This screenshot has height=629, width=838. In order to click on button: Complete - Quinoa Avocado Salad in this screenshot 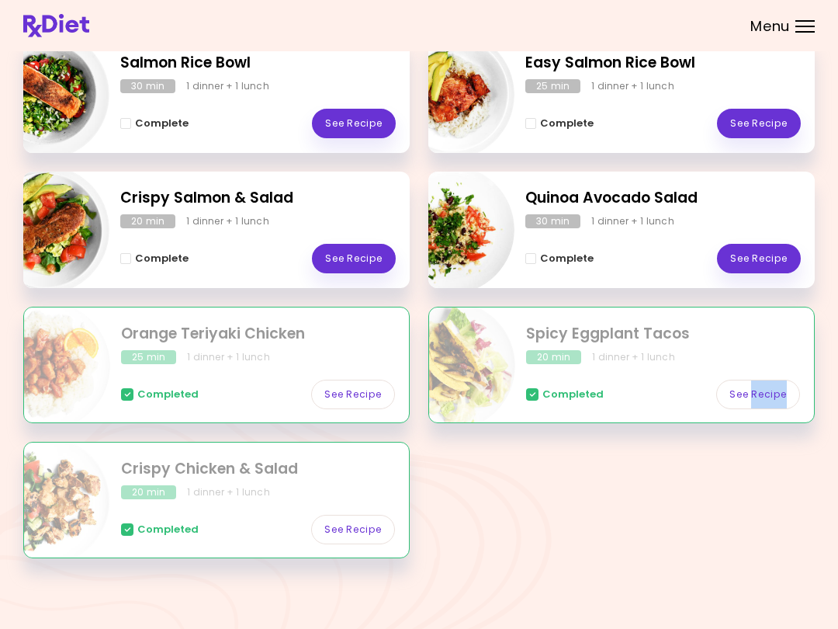, I will do `click(560, 258)`.